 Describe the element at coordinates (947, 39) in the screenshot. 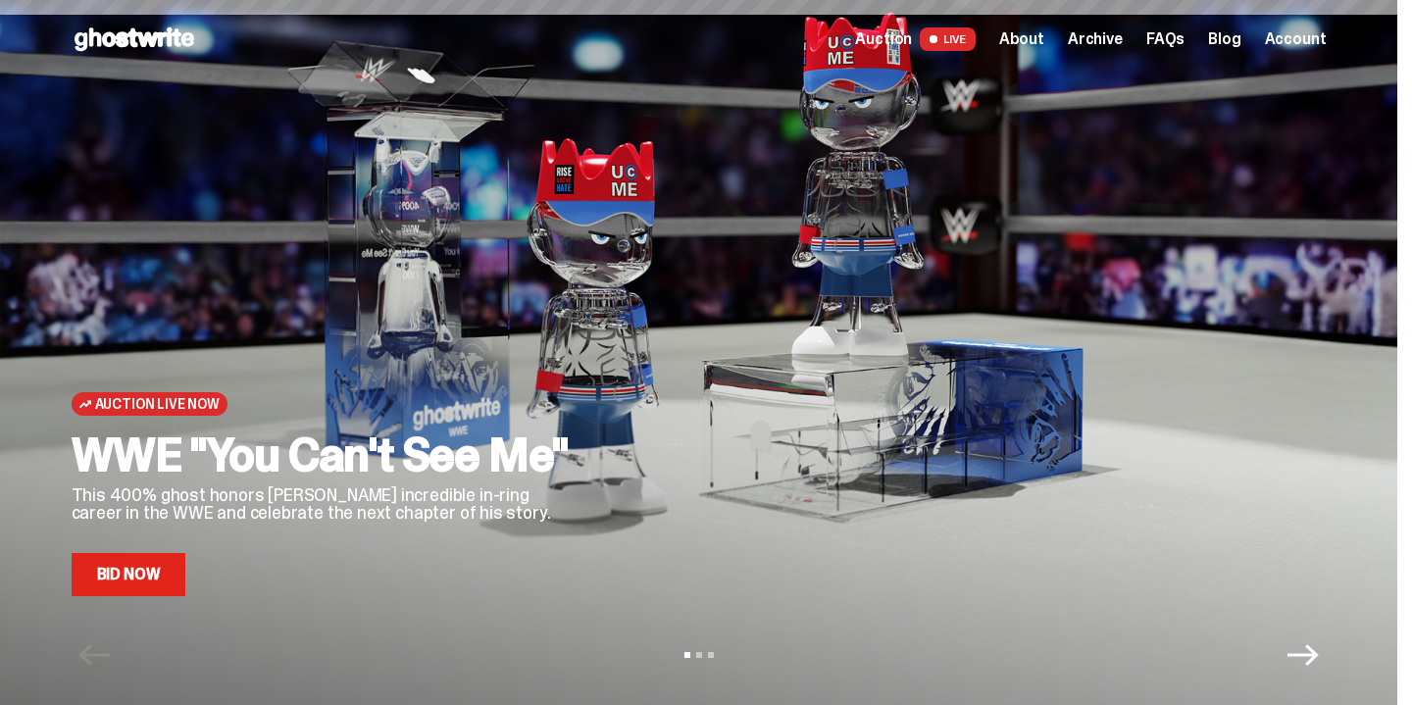

I see `span: LIVE` at that location.